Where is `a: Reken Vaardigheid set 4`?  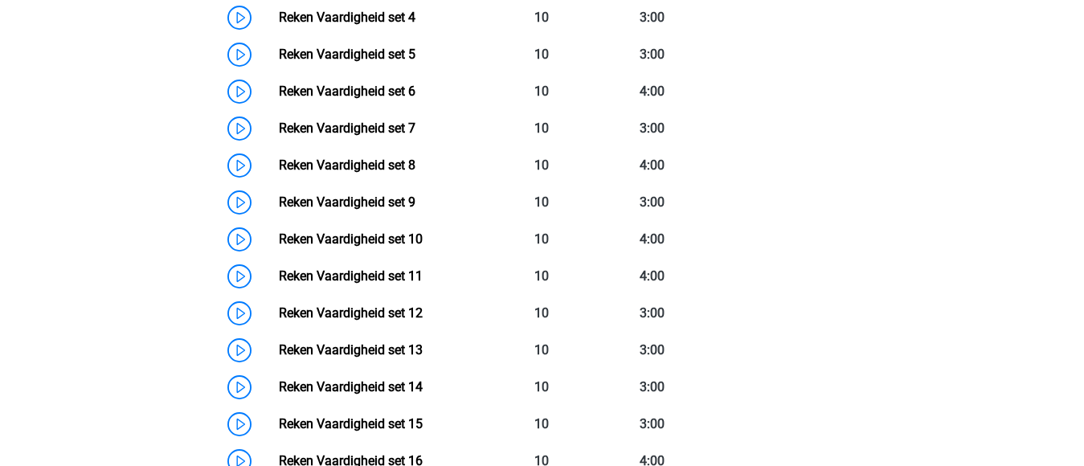 a: Reken Vaardigheid set 4 is located at coordinates (347, 17).